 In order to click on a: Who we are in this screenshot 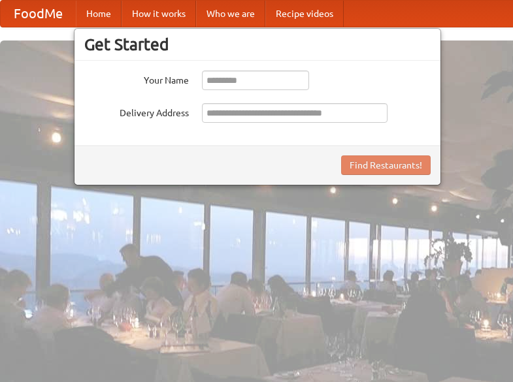, I will do `click(231, 14)`.